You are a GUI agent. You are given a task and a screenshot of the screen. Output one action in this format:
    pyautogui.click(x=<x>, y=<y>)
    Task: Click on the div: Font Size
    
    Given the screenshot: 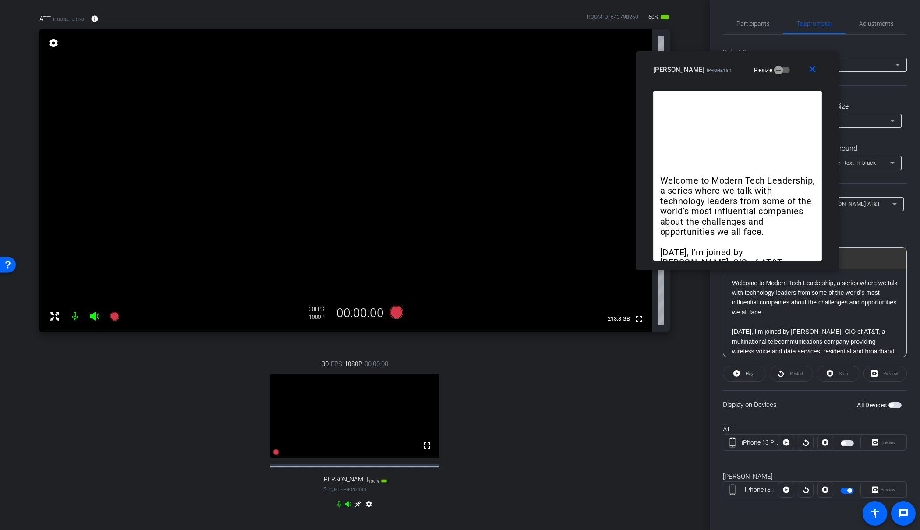 What is the action you would take?
    pyautogui.click(x=860, y=107)
    